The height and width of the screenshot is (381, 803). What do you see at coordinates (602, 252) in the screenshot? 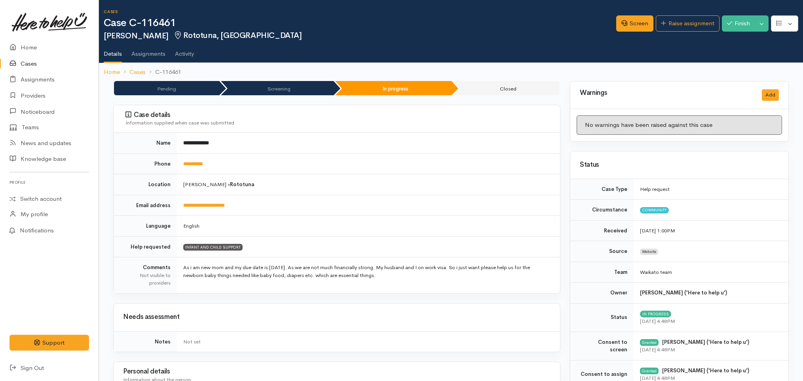
I see `td: Source` at bounding box center [602, 252].